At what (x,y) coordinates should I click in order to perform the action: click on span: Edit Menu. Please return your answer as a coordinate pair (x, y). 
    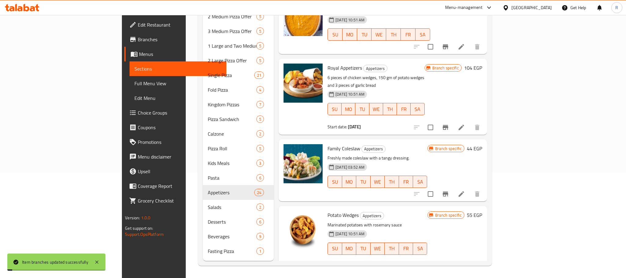
    Looking at the image, I should click on (178, 98).